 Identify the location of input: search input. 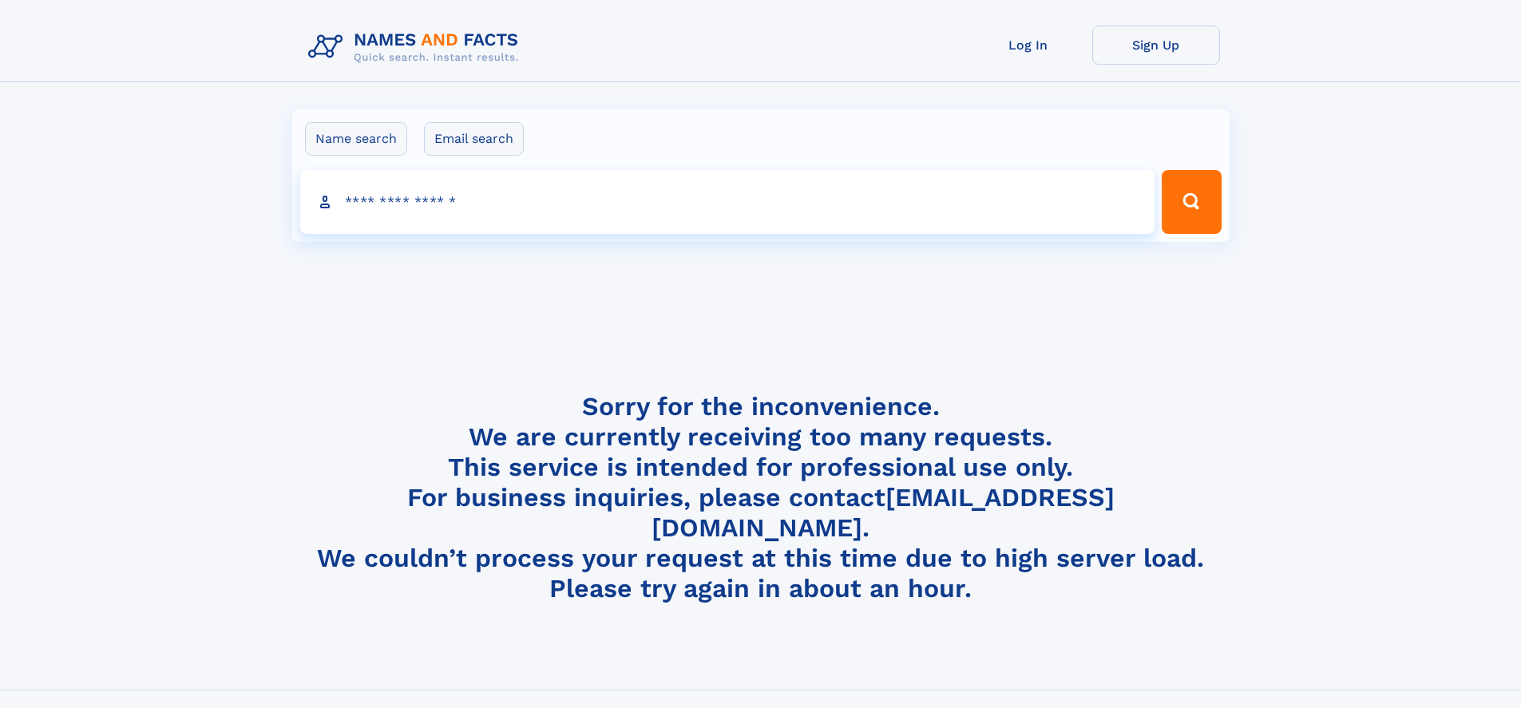
(727, 202).